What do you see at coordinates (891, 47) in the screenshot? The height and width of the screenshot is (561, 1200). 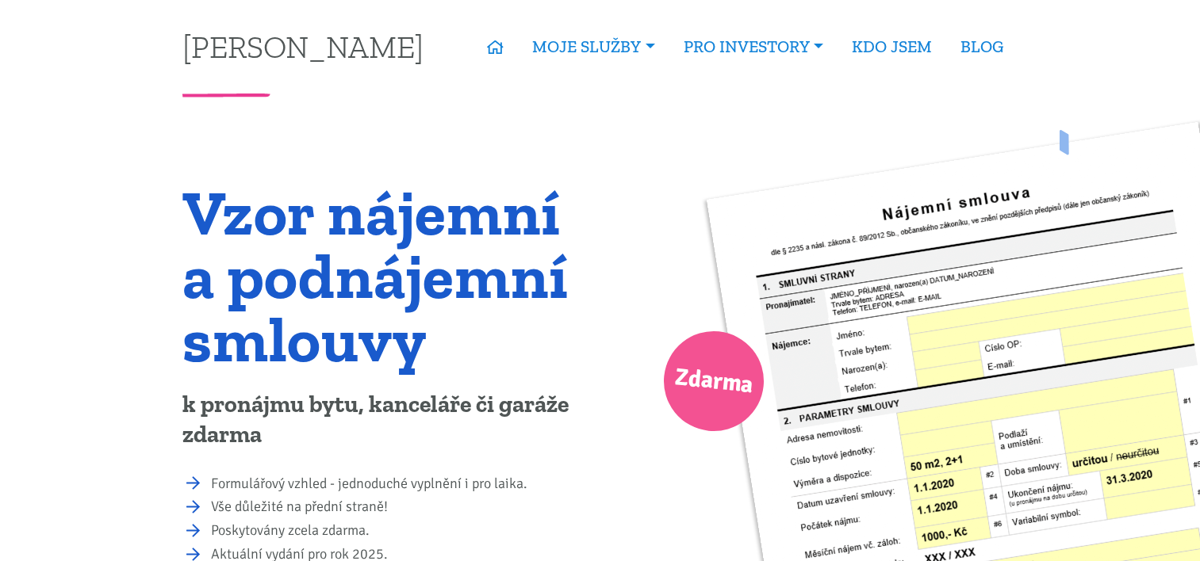 I see `a: KDO JSEM` at bounding box center [891, 47].